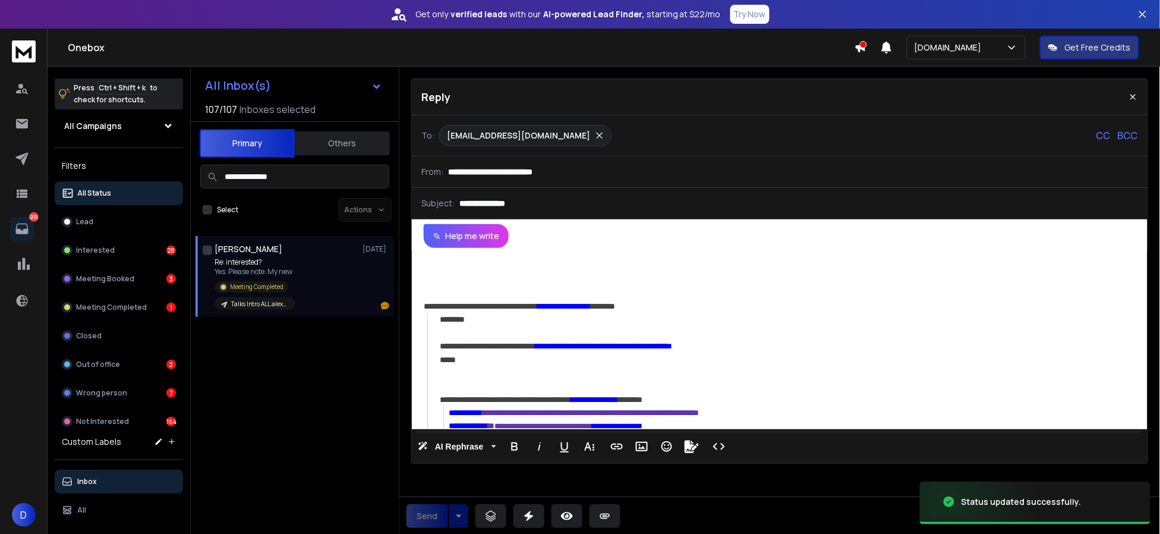 Image resolution: width=1160 pixels, height=534 pixels. Describe the element at coordinates (478, 14) in the screenshot. I see `strong: verified leads` at that location.